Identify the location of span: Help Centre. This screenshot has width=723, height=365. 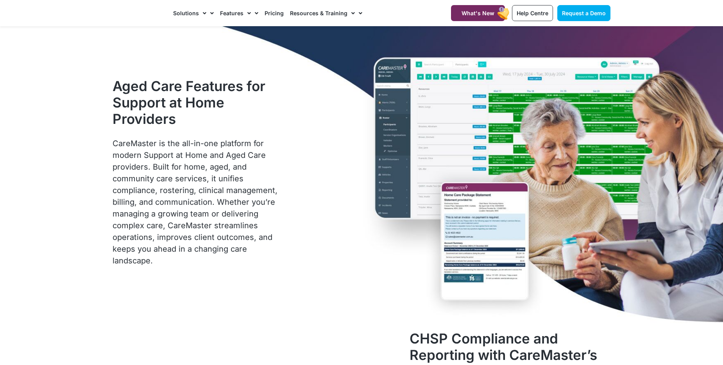
(532, 13).